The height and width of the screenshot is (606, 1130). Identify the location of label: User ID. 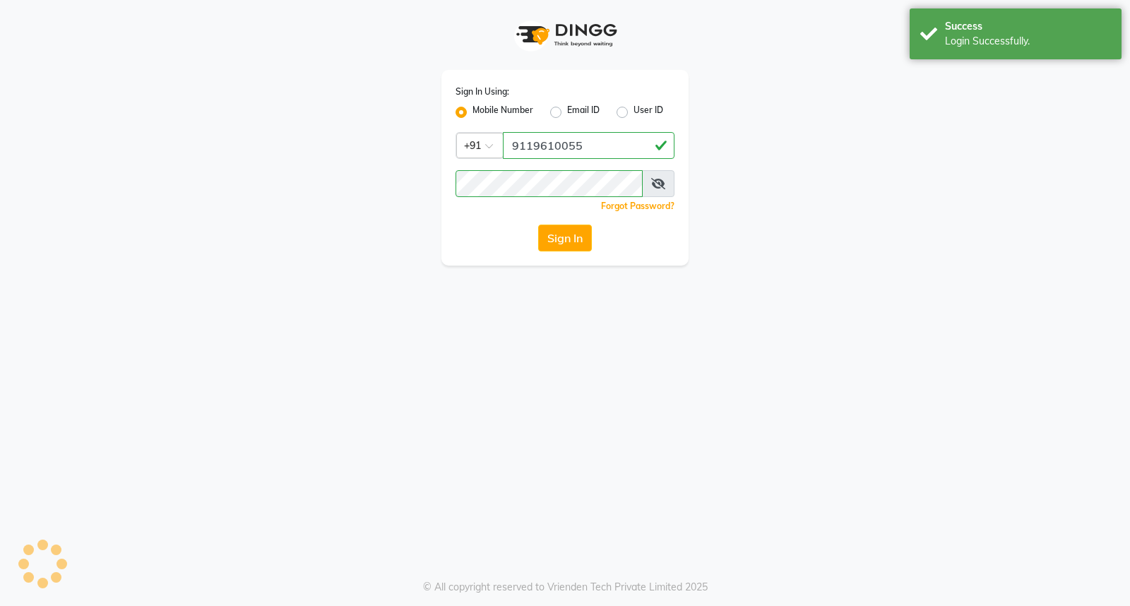
(648, 112).